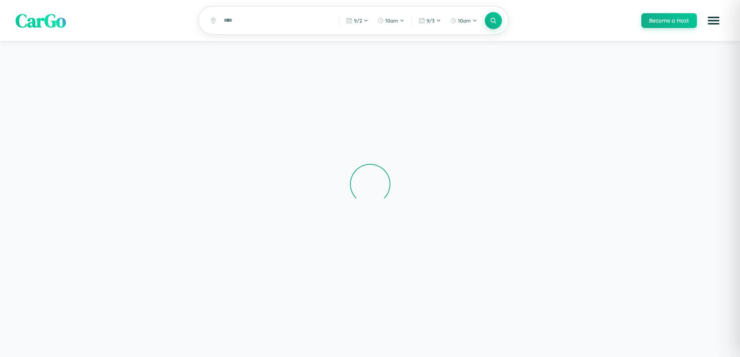  Describe the element at coordinates (41, 21) in the screenshot. I see `span: CarGo` at that location.